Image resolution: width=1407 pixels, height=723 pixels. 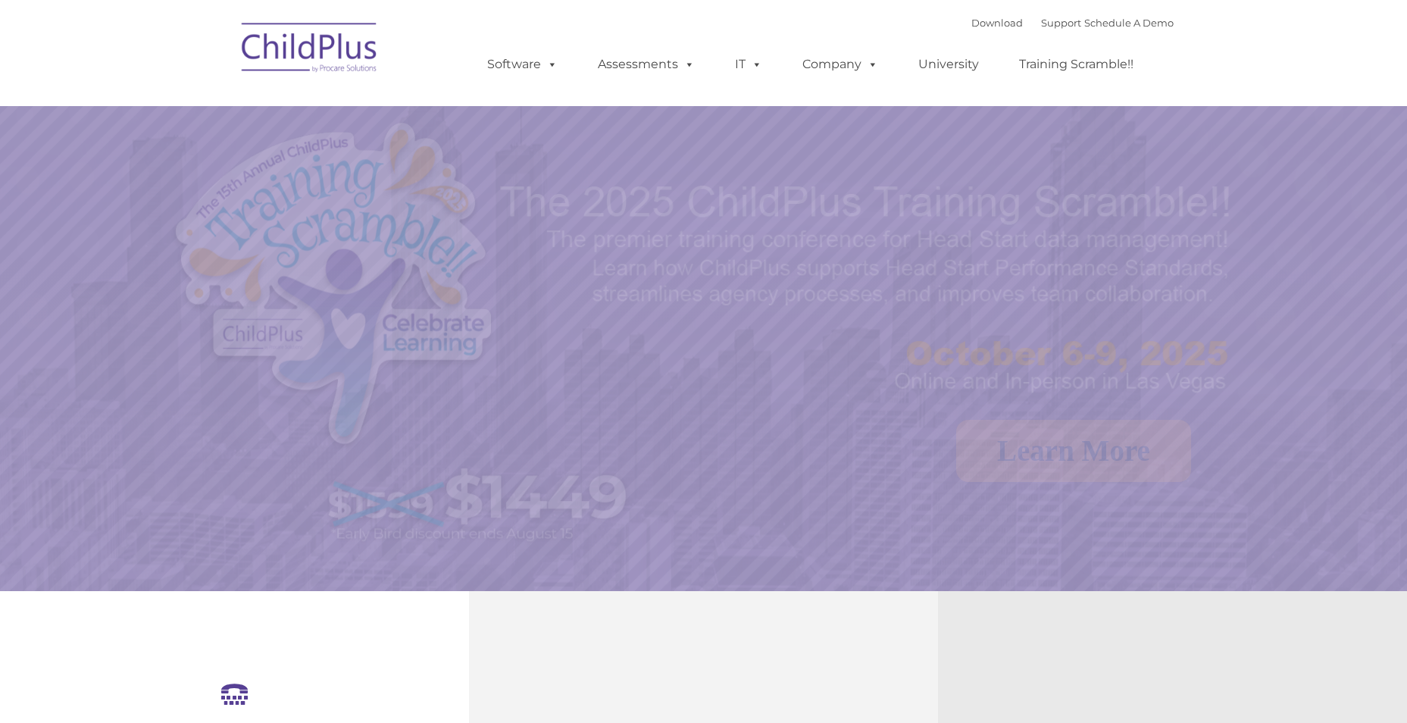 I want to click on a: Support, so click(x=1061, y=23).